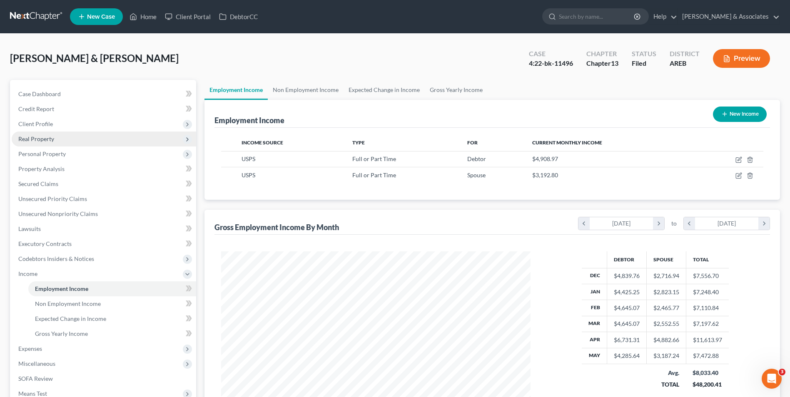 This screenshot has height=397, width=790. I want to click on span: Miscellaneous, so click(37, 363).